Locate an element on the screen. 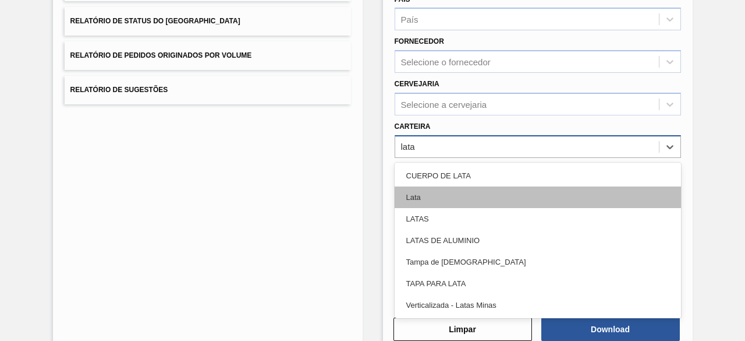 The height and width of the screenshot is (341, 745). label: Cervejaria is located at coordinates (417, 84).